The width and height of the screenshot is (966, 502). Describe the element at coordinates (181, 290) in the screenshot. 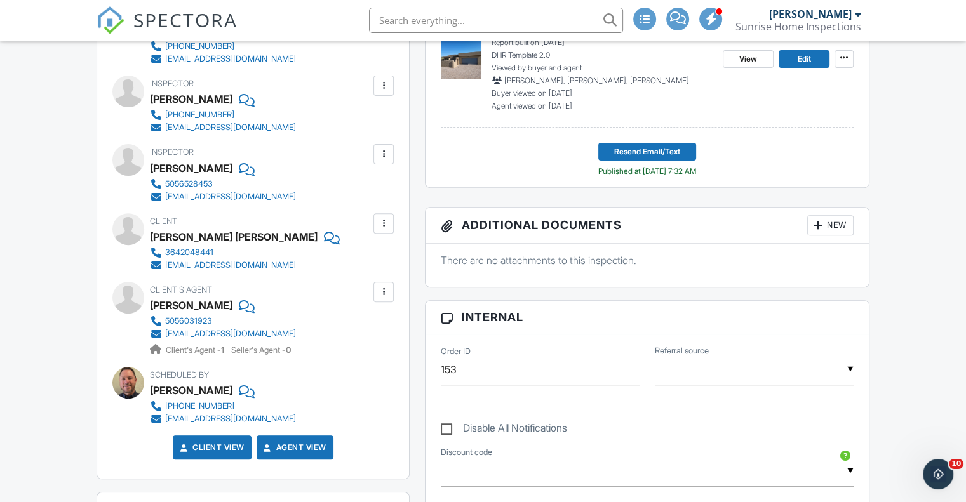

I see `span: Client's Agent` at that location.